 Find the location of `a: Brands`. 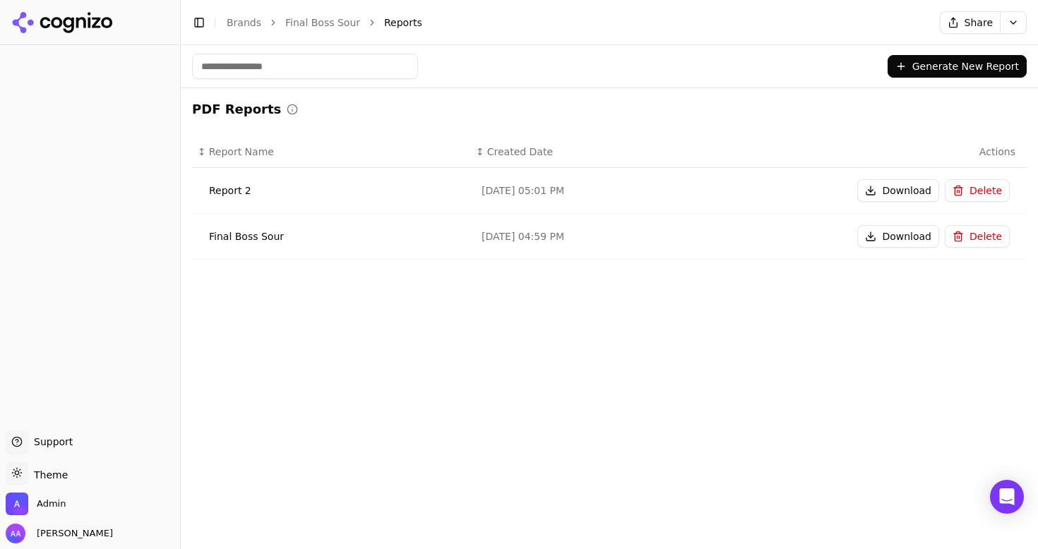

a: Brands is located at coordinates (244, 23).